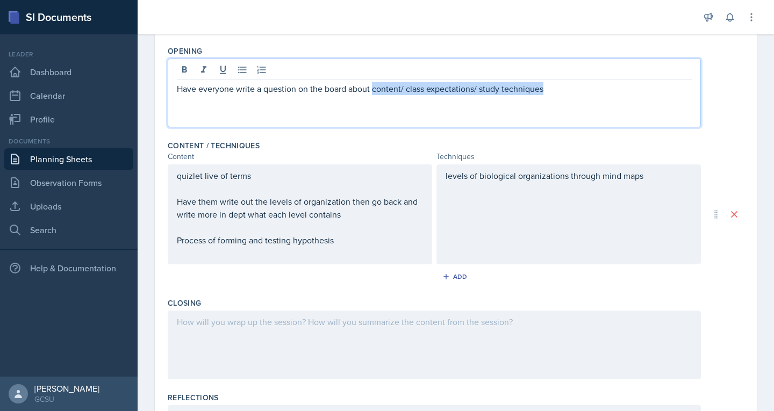  What do you see at coordinates (69, 268) in the screenshot?
I see `div: Help & Documentation` at bounding box center [69, 268].